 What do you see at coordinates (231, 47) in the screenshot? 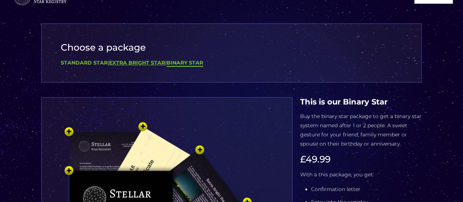
I see `h3: Choose a package` at bounding box center [231, 47].